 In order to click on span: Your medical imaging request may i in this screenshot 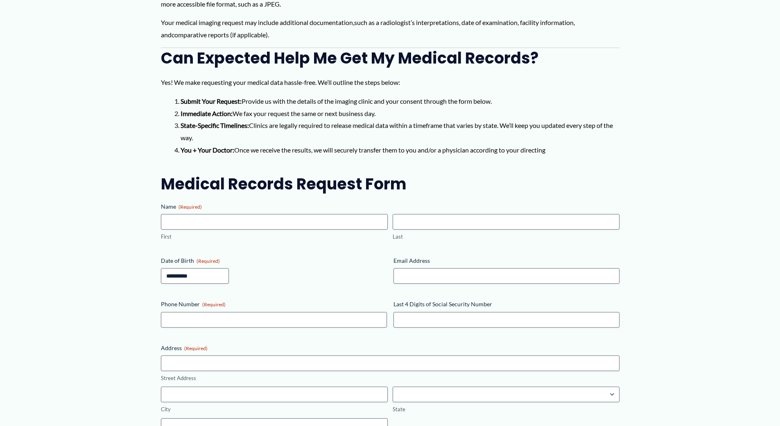, I will do `click(210, 22)`.